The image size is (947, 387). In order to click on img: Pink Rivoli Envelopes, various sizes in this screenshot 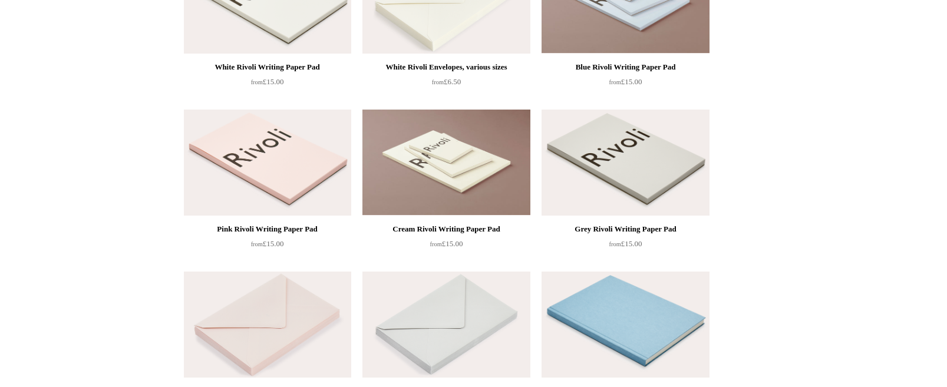, I will do `click(268, 325)`.